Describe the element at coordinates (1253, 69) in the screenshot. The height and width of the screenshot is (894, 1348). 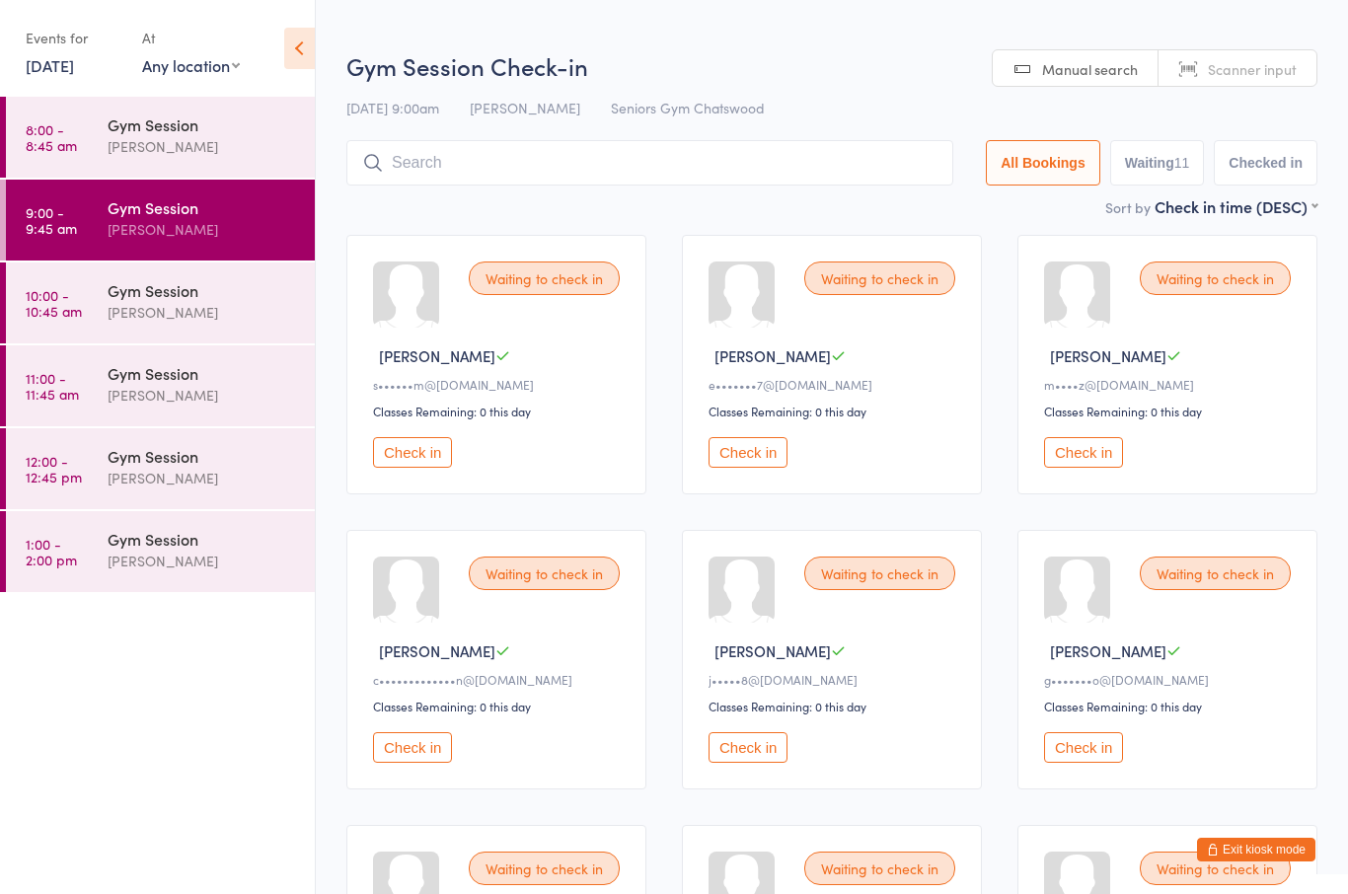
I see `span: Scanner input` at that location.